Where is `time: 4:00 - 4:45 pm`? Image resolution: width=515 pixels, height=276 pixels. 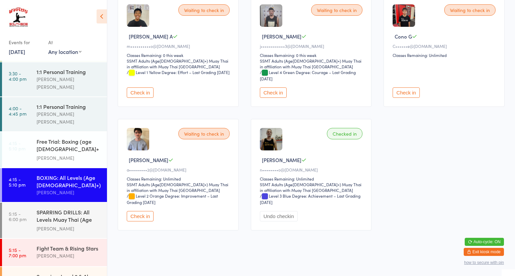 time: 4:00 - 4:45 pm is located at coordinates (17, 111).